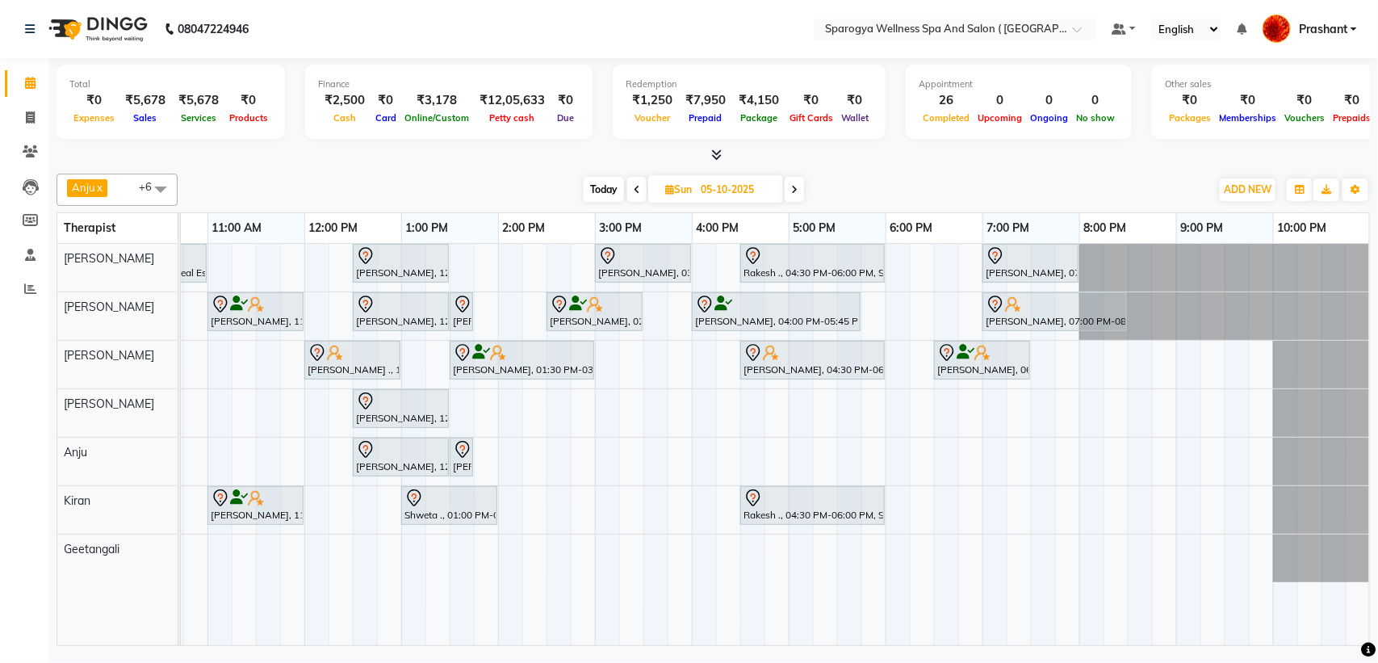  I want to click on span: Today, so click(604, 189).